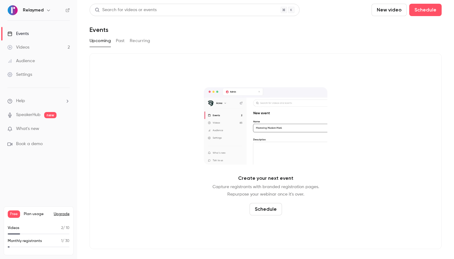  What do you see at coordinates (20, 101) in the screenshot?
I see `span: Help` at bounding box center [20, 101].